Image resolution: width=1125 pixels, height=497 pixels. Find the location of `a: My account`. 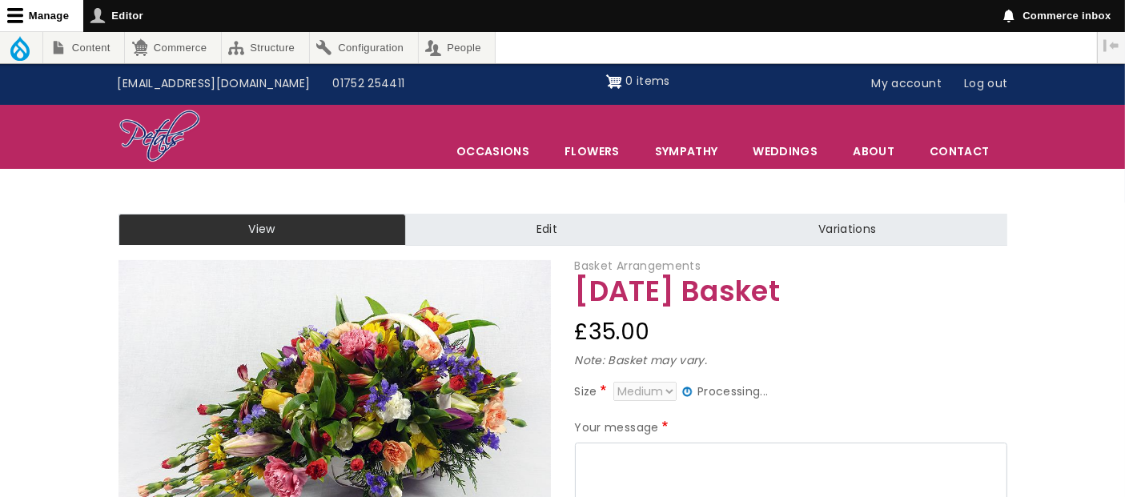

a: My account is located at coordinates (907, 84).